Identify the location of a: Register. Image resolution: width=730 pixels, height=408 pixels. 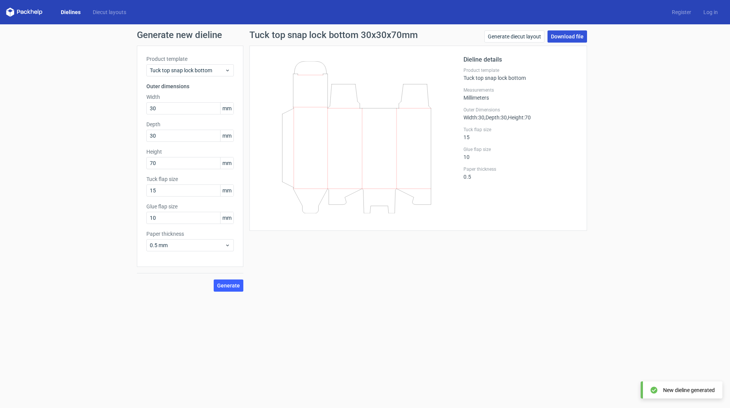
(682, 12).